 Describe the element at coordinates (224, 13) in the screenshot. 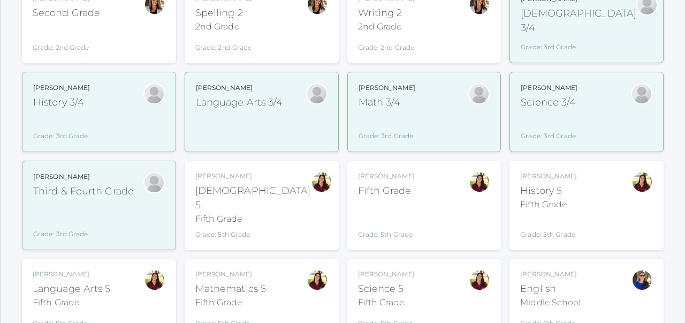

I see `div: Spelling 2` at that location.